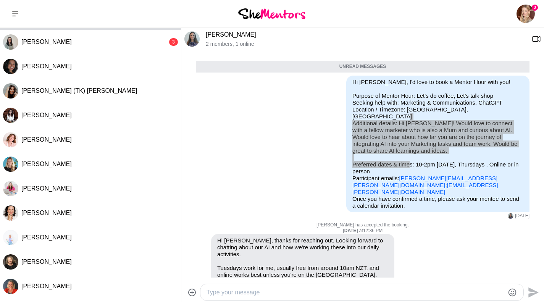 Image resolution: width=544 pixels, height=302 pixels. What do you see at coordinates (303, 271) in the screenshot?
I see `p: Tuesdays work for me, usually free from around 10am NZT, and online works best unless you're on t...` at bounding box center [303, 271].